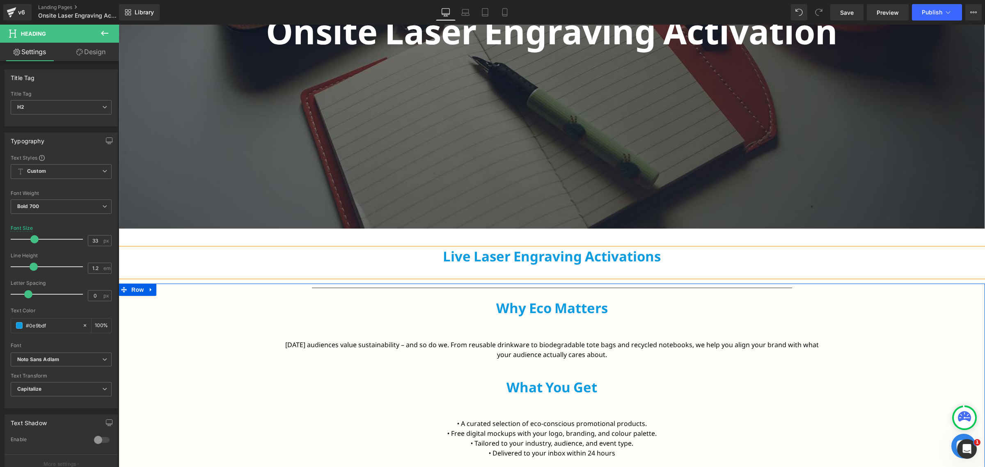 The image size is (985, 467). I want to click on div: Letter Spacing, so click(61, 283).